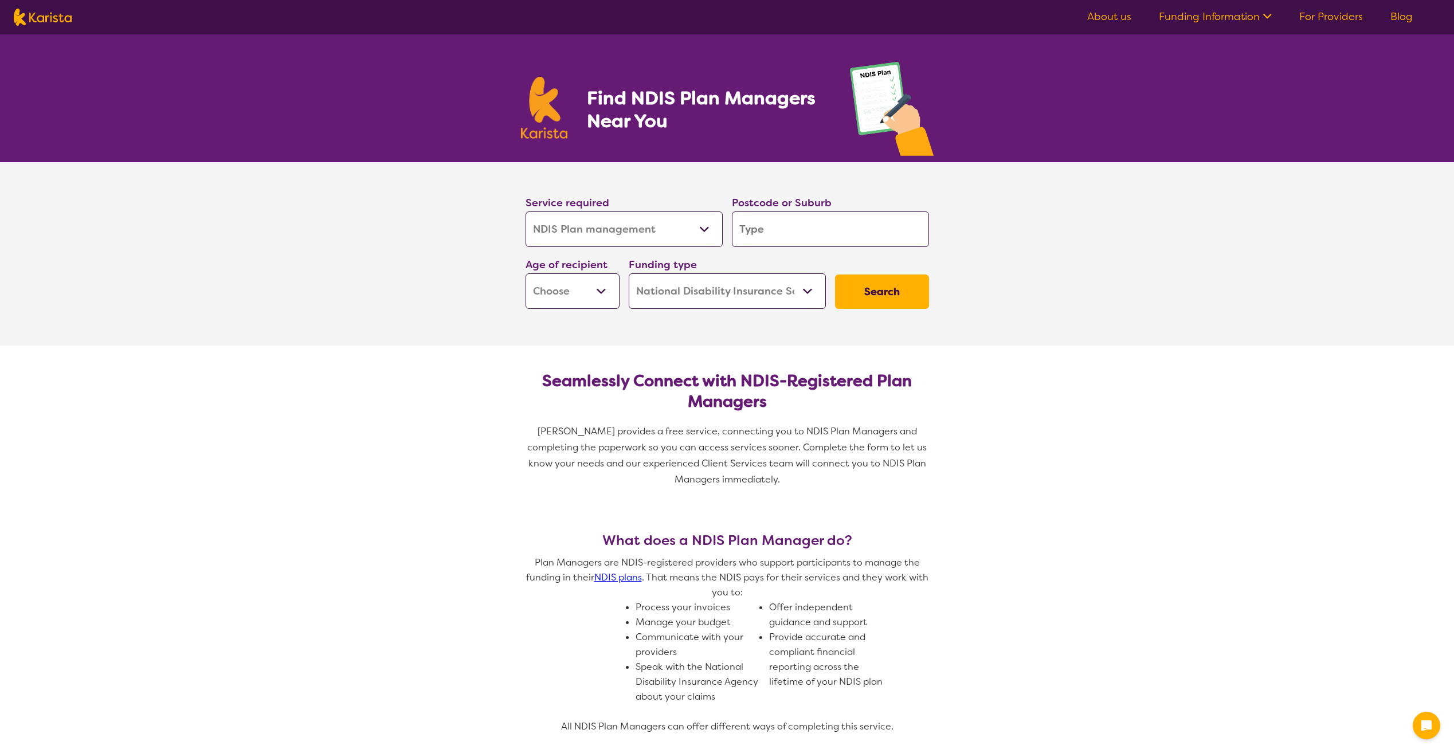  Describe the element at coordinates (727, 391) in the screenshot. I see `h2: Seamlessly Connect with NDIS-Registered Plan Managers` at that location.